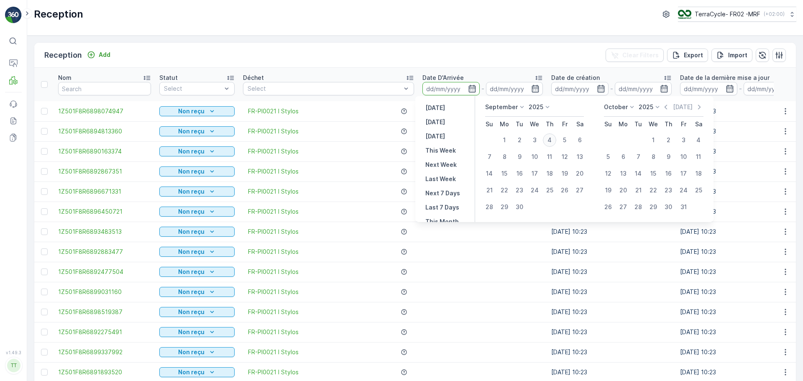 The width and height of the screenshot is (803, 381). Describe the element at coordinates (638, 207) in the screenshot. I see `div: 28` at that location.